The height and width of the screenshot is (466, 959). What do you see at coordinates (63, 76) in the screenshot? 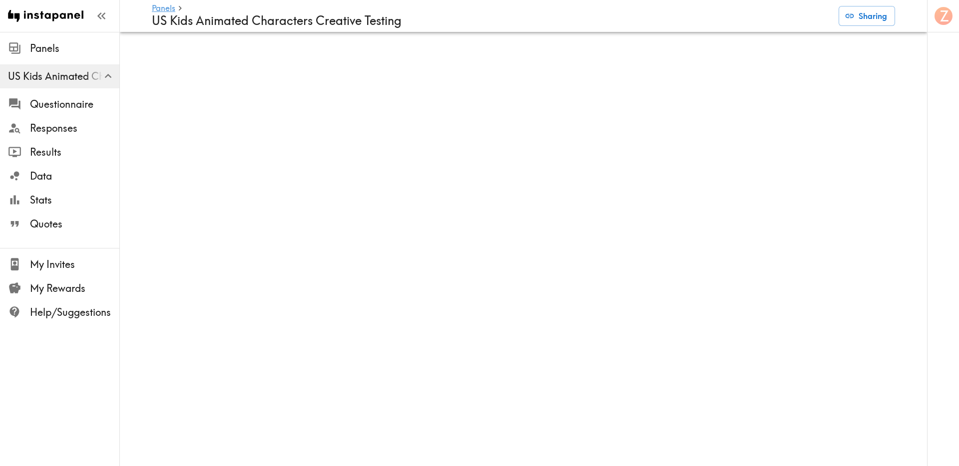
I see `div: US Kids Animated Characters Creative Testing` at bounding box center [63, 76].